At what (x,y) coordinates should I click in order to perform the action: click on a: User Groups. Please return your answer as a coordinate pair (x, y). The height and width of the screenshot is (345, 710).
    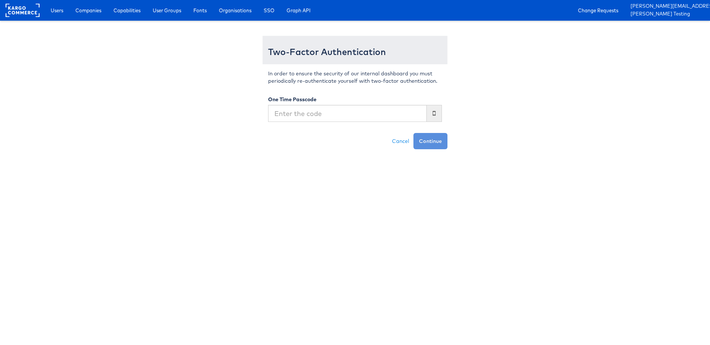
    Looking at the image, I should click on (167, 10).